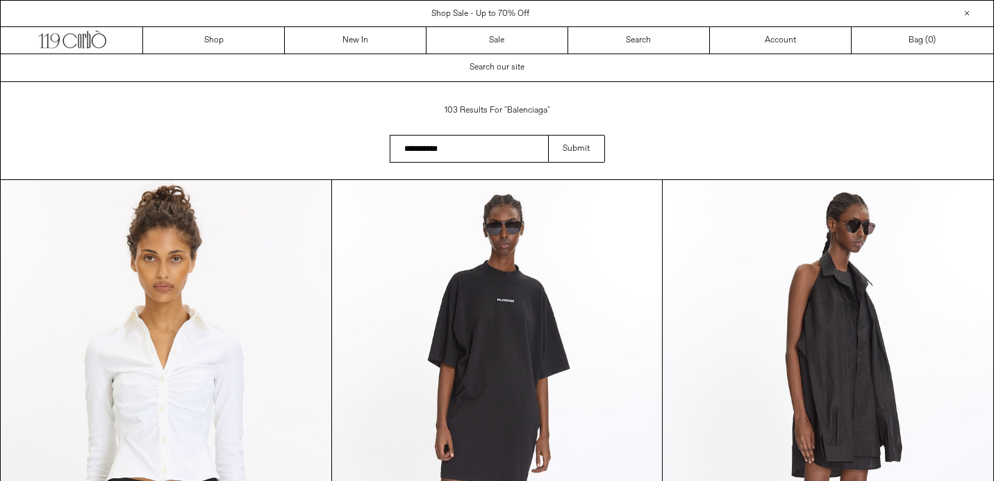 This screenshot has height=481, width=994. I want to click on a: Shop Sale - Up to 70% Off, so click(480, 14).